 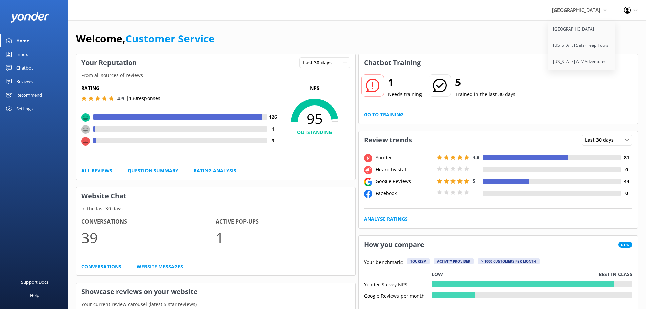 I want to click on h4: Conversations, so click(x=149, y=222).